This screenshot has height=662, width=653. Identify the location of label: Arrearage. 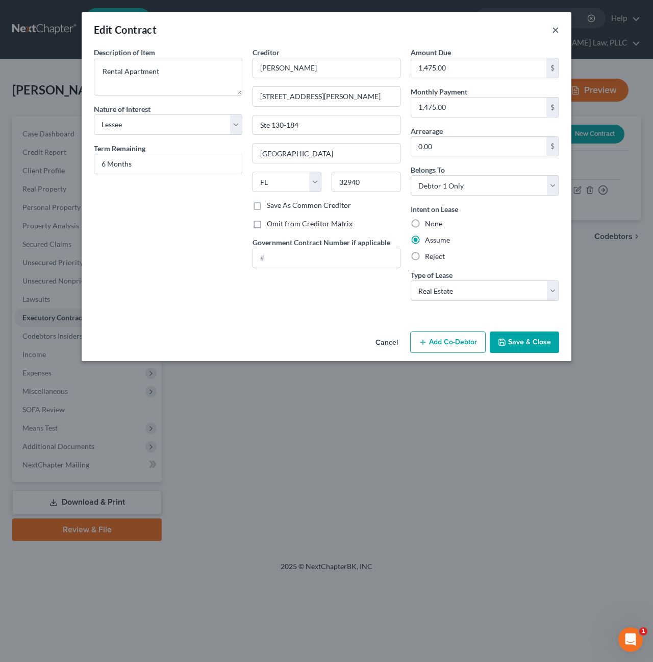
(427, 131).